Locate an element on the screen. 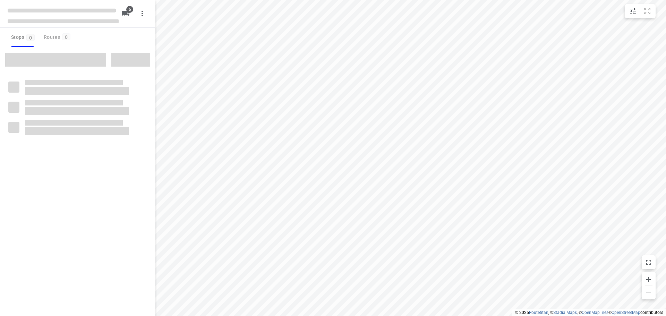  a: OpenStreetMap is located at coordinates (626, 313).